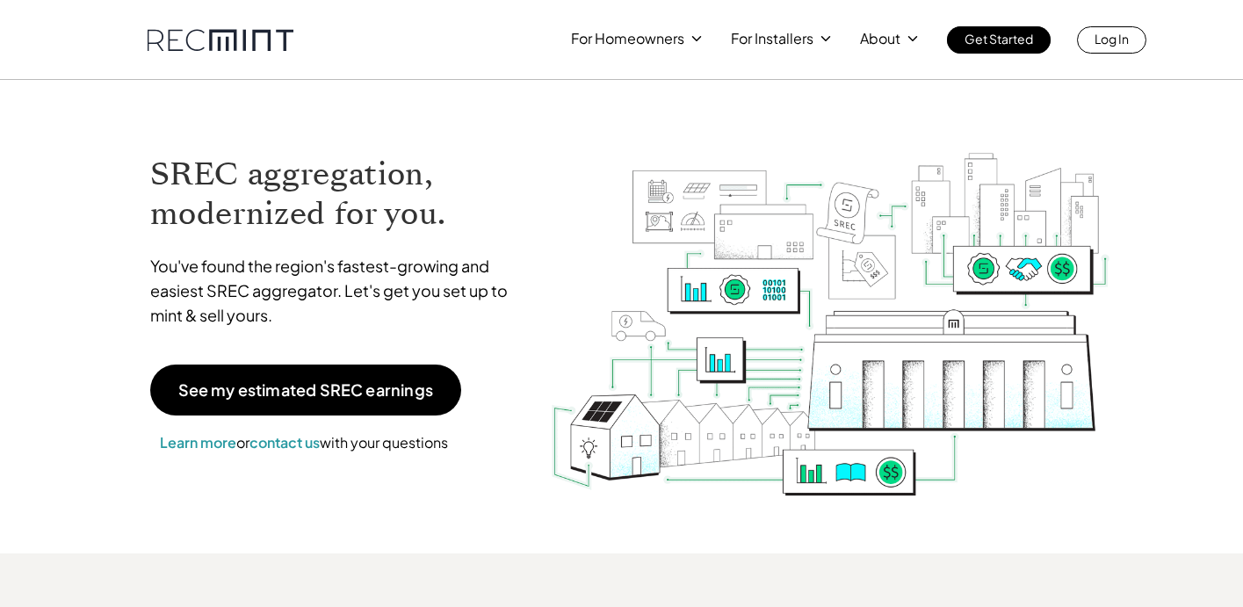  What do you see at coordinates (830, 303) in the screenshot?
I see `img: RECmint value cycle` at bounding box center [830, 303].